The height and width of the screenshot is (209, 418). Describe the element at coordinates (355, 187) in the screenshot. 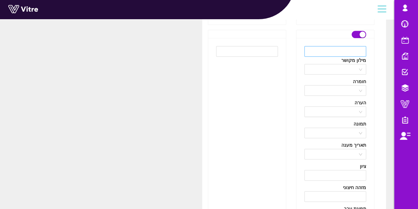

I see `div: מזהה חיצוני` at that location.